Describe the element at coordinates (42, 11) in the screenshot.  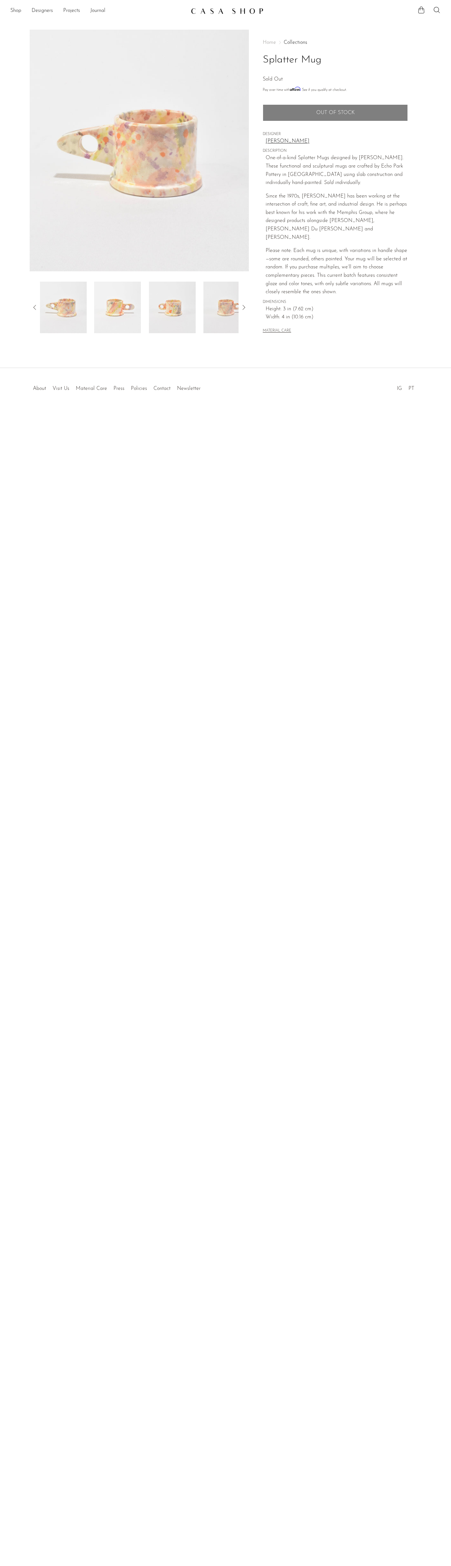
I see `a: Designers` at that location.